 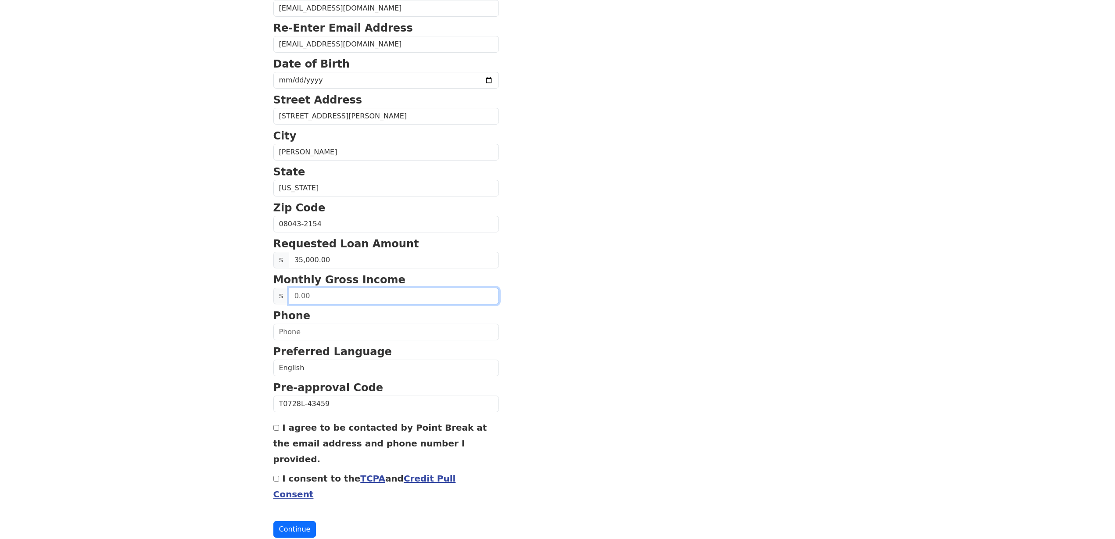 What do you see at coordinates (365, 487) in the screenshot?
I see `label: I consent to the and` at bounding box center [365, 487].